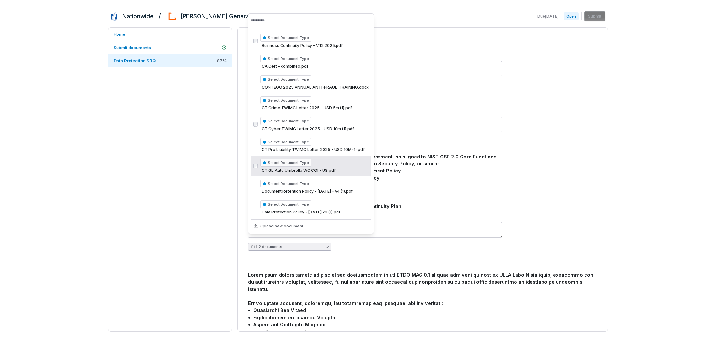  Describe the element at coordinates (270, 247) in the screenshot. I see `div: 2 documents` at that location.